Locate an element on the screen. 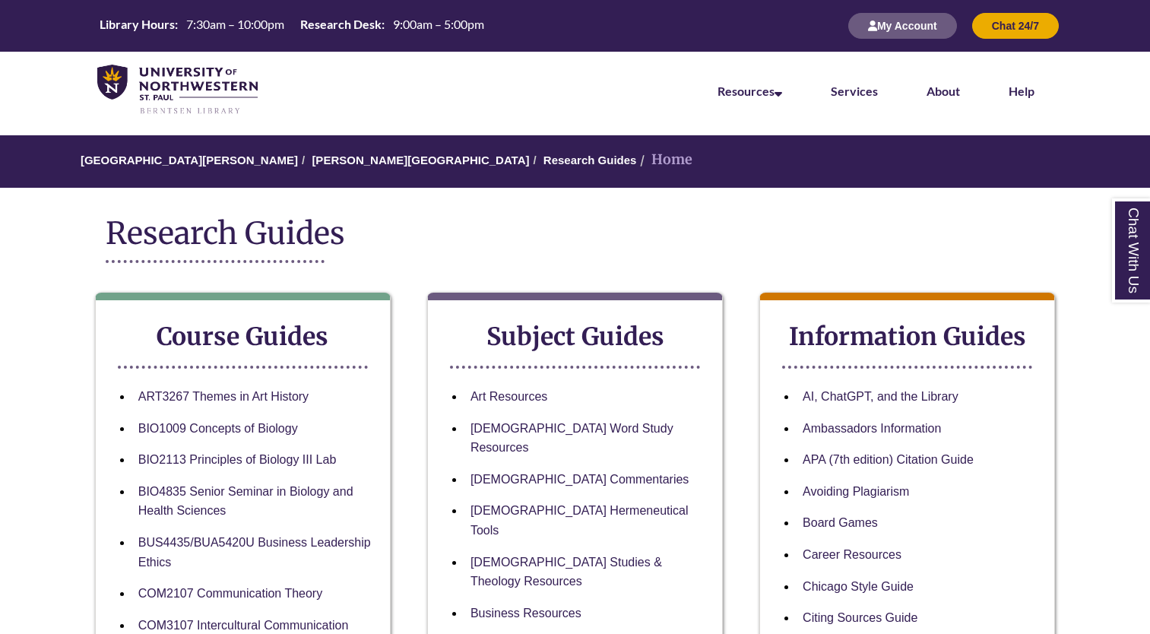 Image resolution: width=1150 pixels, height=634 pixels. li: Home is located at coordinates (664, 160).